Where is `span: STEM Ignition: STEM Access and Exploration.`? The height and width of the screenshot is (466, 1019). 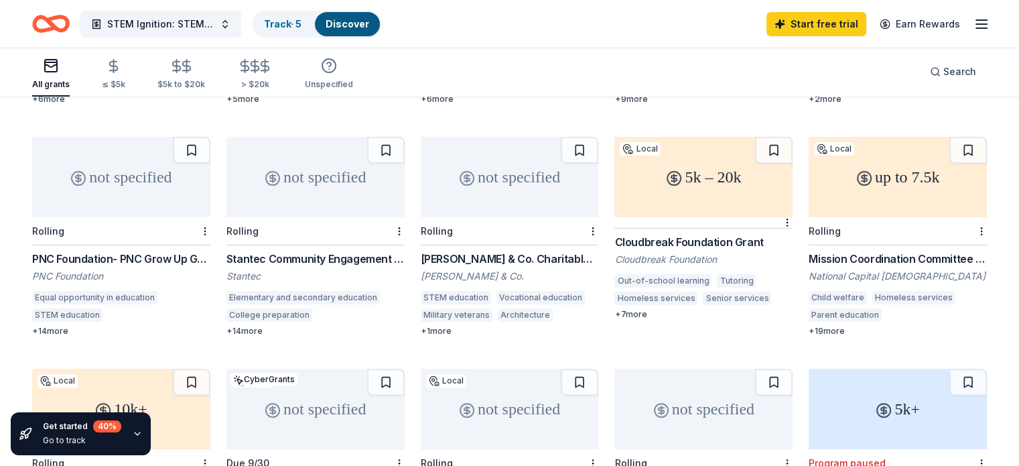 span: STEM Ignition: STEM Access and Exploration. is located at coordinates (161, 24).